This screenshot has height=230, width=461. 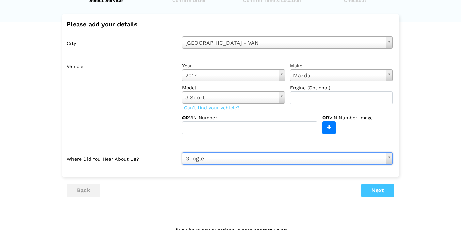 I want to click on a: Mazda, so click(x=341, y=75).